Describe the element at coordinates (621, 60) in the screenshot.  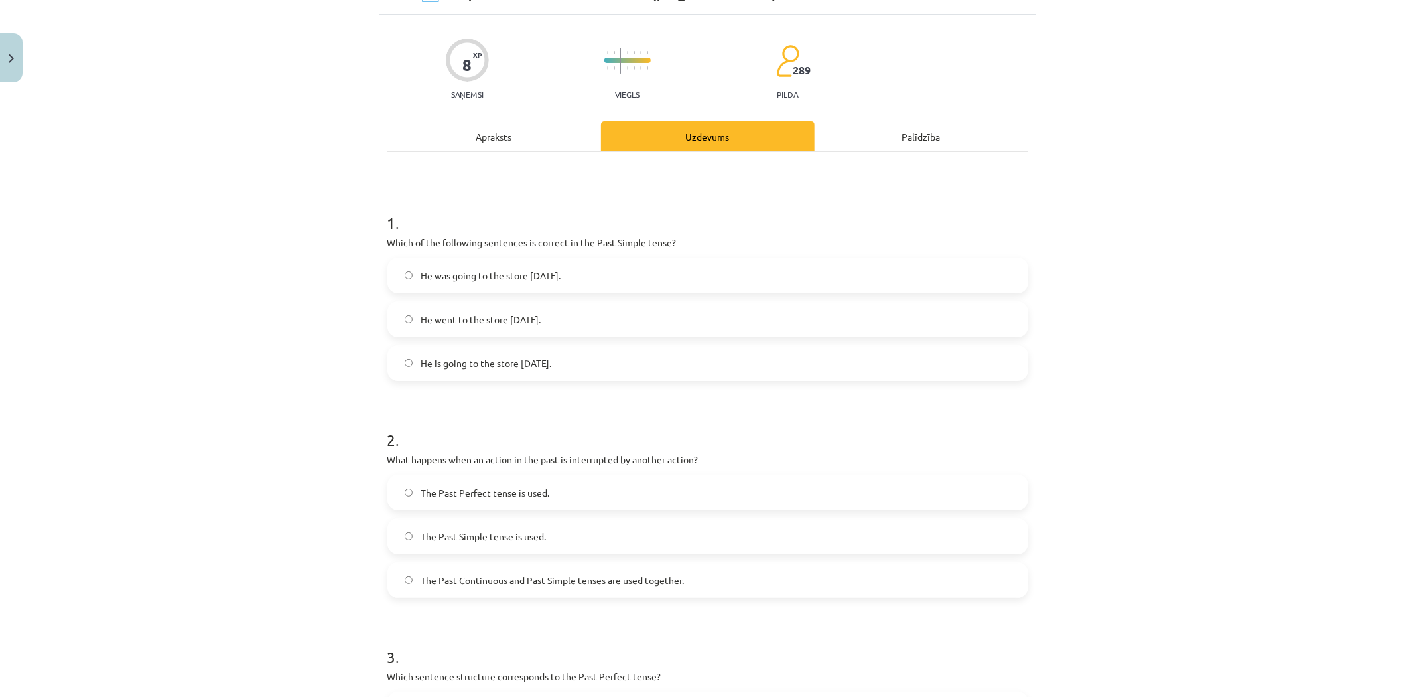
I see `img: icon-long-line-d9ea69661e0d244f92f715978eff75569469978d946b2353a9bb055b3ed8787d.svg` at that location.